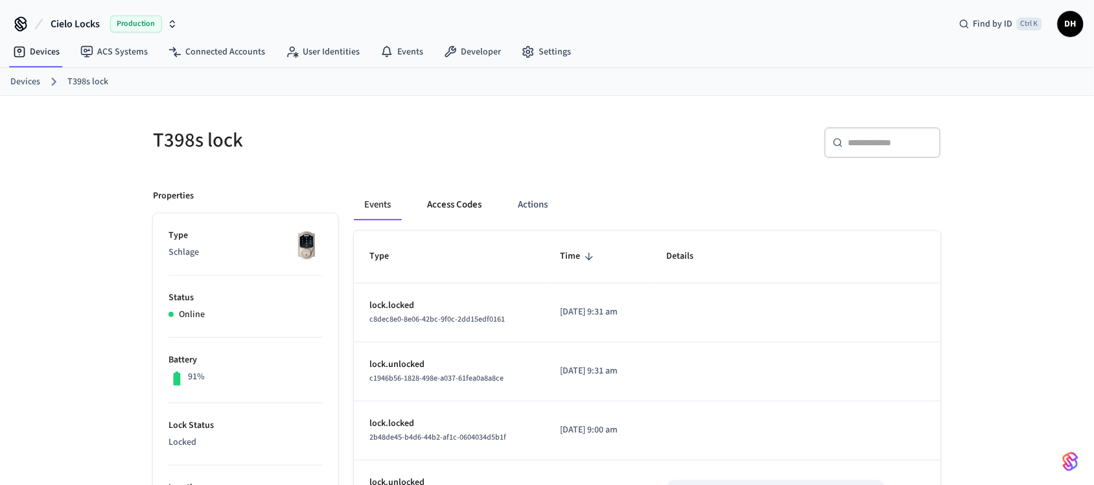 Image resolution: width=1094 pixels, height=485 pixels. What do you see at coordinates (993, 24) in the screenshot?
I see `span: Find by ID` at bounding box center [993, 24].